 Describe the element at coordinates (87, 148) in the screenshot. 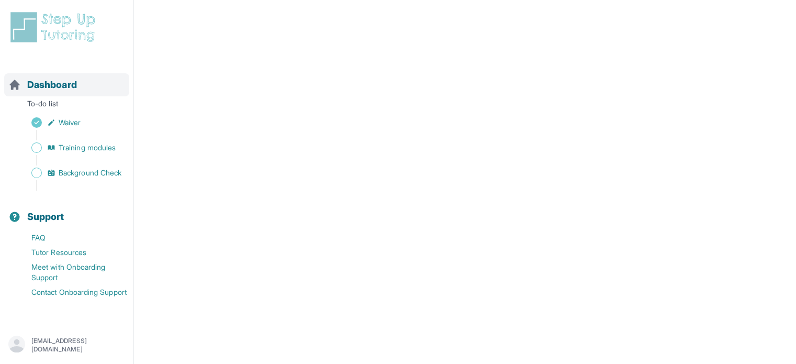

I see `span: Training modules` at that location.